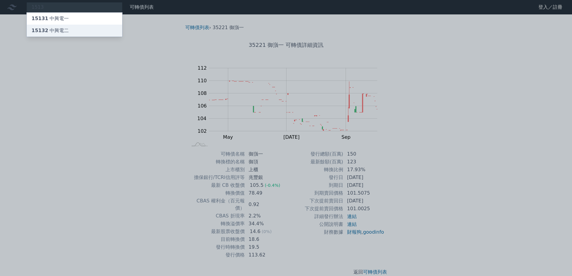 This screenshot has width=572, height=276. Describe the element at coordinates (50, 31) in the screenshot. I see `div: 中興電二` at that location.